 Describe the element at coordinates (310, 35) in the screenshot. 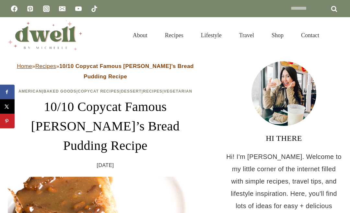

I see `a: Contact` at that location.